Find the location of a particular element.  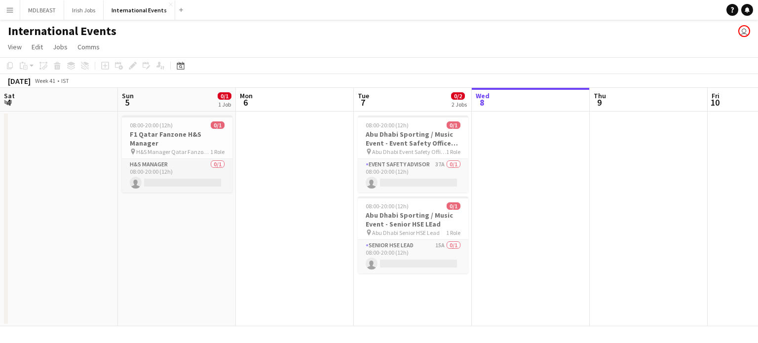

span: 7 is located at coordinates (363, 102).